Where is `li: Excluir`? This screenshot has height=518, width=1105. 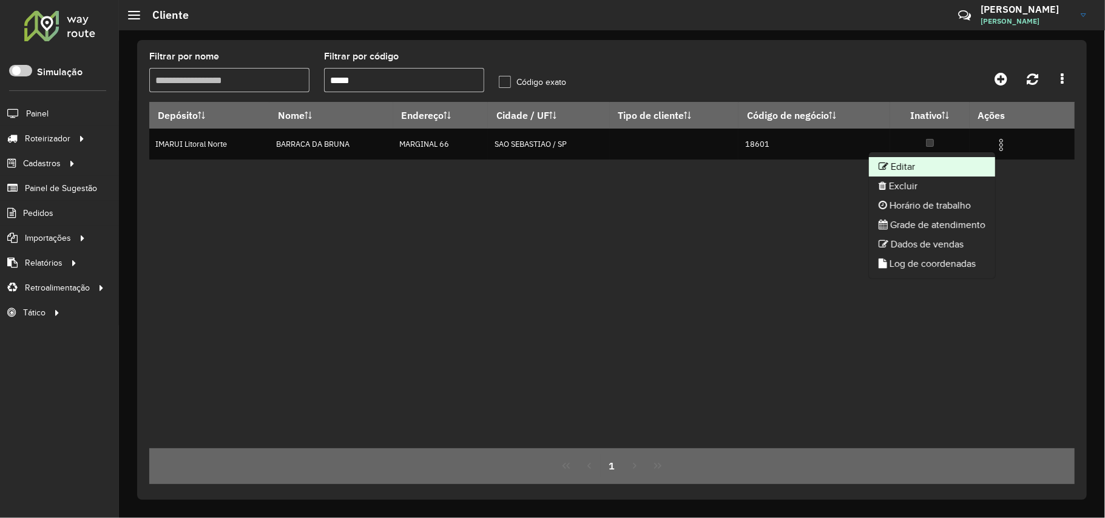 li: Excluir is located at coordinates (932, 186).